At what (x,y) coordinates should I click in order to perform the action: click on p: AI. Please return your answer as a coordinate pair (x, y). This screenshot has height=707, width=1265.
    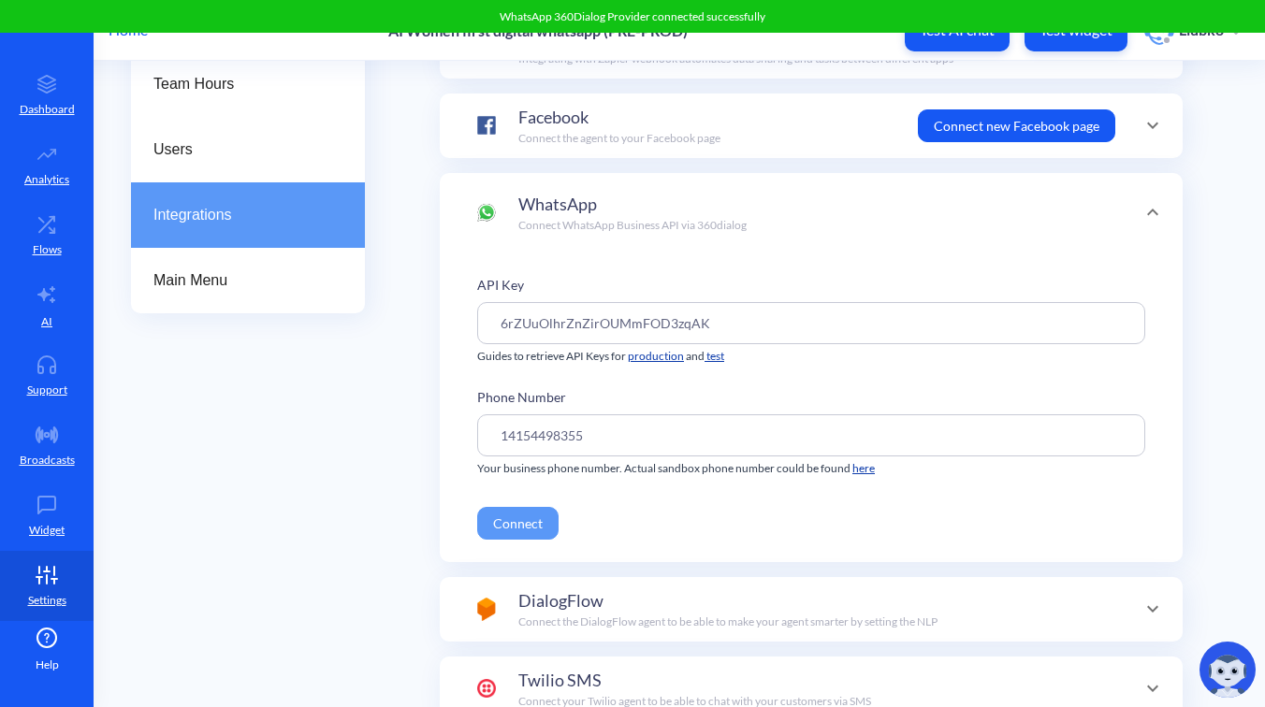
    Looking at the image, I should click on (47, 322).